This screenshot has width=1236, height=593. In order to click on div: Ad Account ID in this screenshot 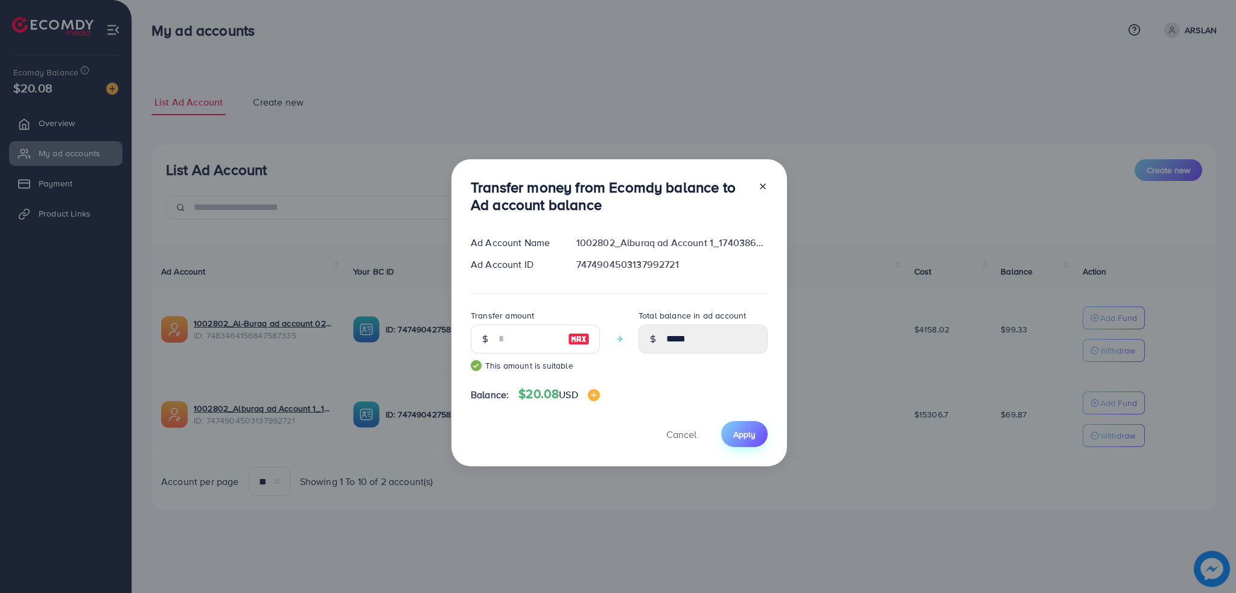, I will do `click(514, 264)`.